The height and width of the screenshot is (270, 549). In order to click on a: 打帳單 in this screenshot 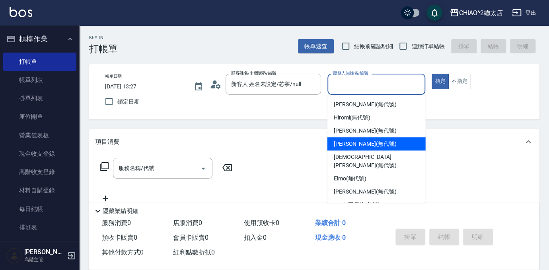, I will do `click(40, 62)`.